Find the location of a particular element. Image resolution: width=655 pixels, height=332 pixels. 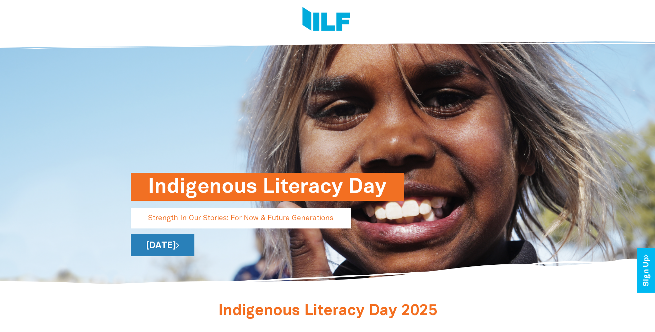

span: Indigenous Literacy Day 2025 is located at coordinates (328, 311).